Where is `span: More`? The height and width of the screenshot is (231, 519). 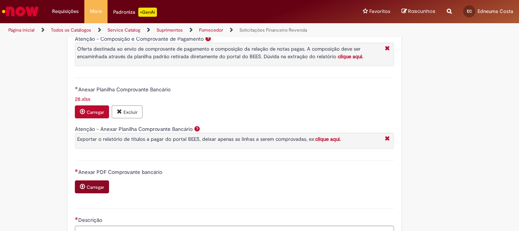
span: More is located at coordinates (96, 11).